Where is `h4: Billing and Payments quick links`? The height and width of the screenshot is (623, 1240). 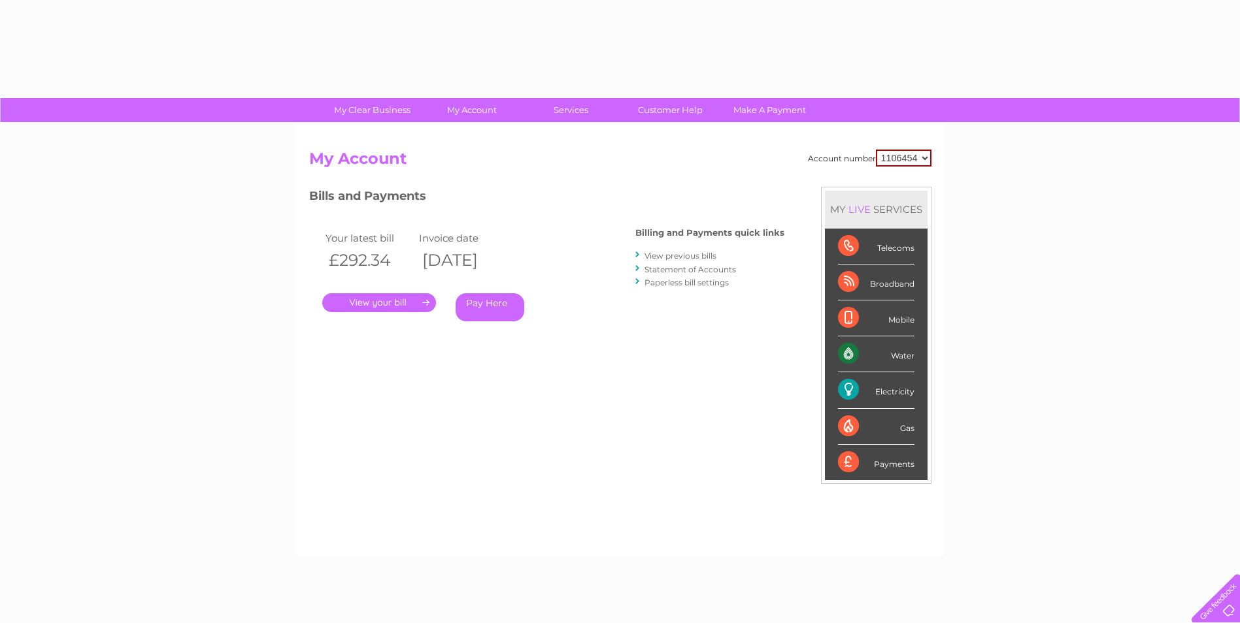
h4: Billing and Payments quick links is located at coordinates (710, 233).